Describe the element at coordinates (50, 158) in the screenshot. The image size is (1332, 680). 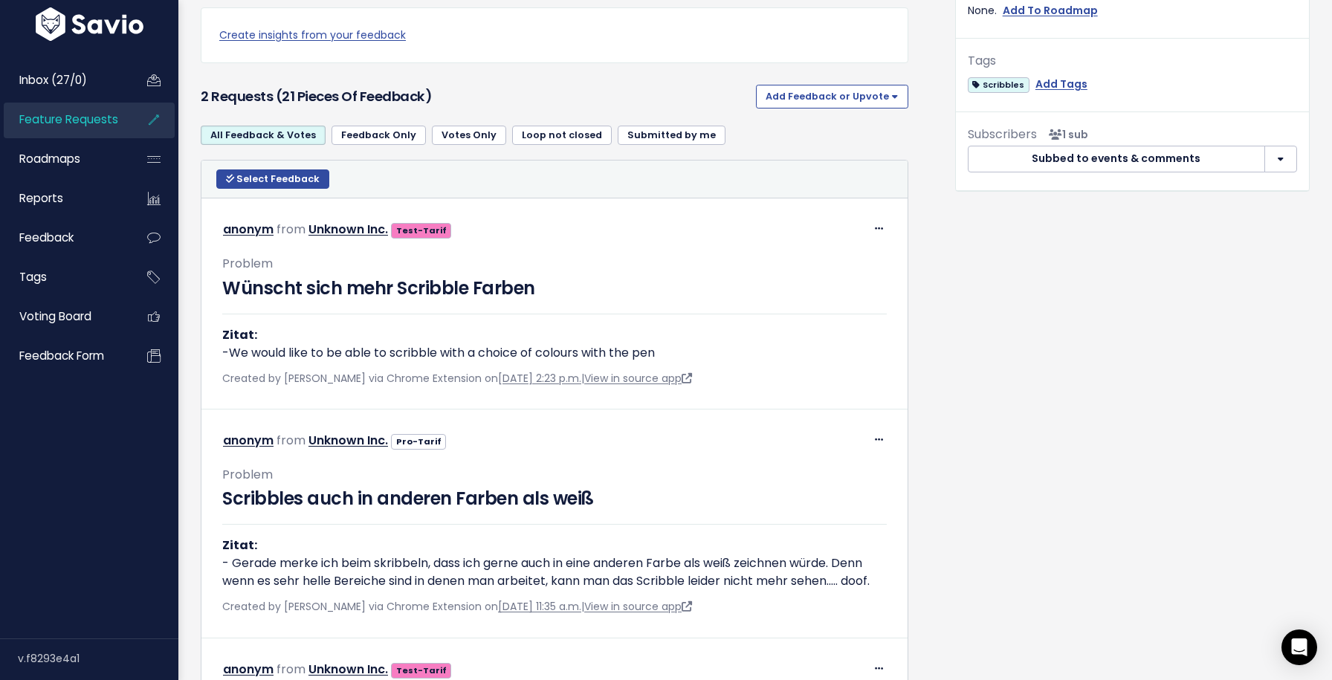
I see `span: Roadmaps` at that location.